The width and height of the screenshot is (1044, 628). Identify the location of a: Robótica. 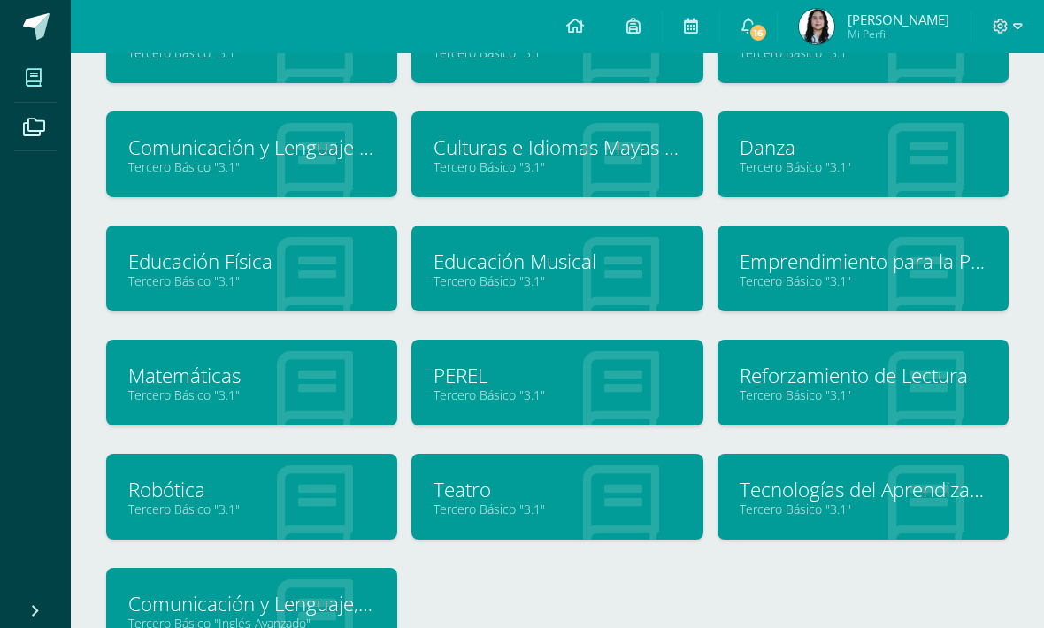
(251, 489).